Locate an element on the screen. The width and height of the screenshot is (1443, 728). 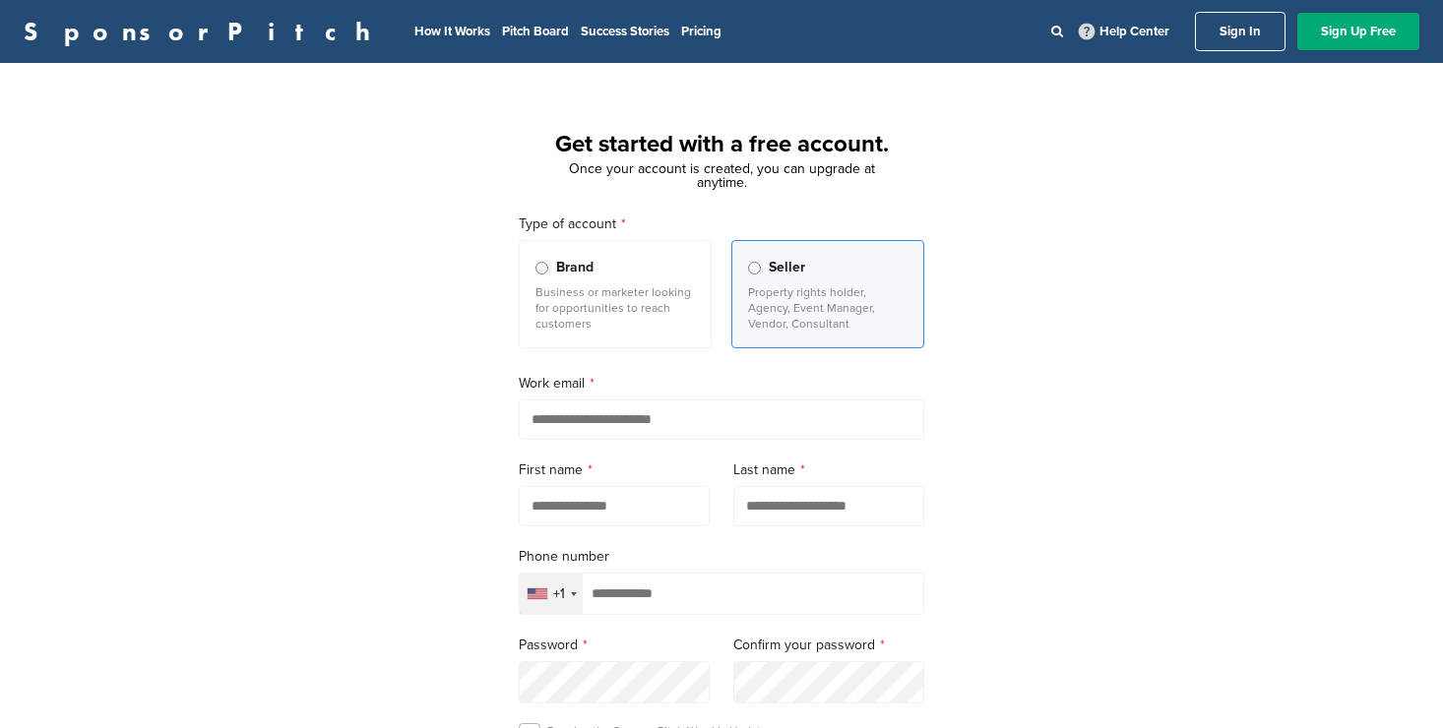
a: Pricing is located at coordinates (701, 31).